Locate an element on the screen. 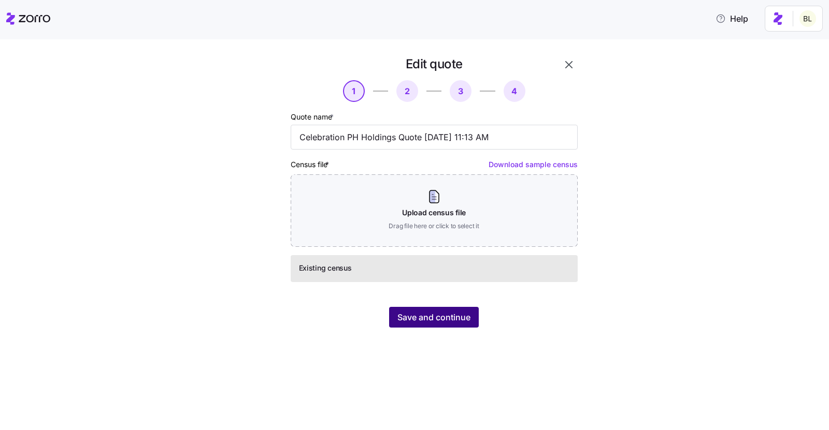 Image resolution: width=829 pixels, height=430 pixels. input: Quote name is located at coordinates (434, 137).